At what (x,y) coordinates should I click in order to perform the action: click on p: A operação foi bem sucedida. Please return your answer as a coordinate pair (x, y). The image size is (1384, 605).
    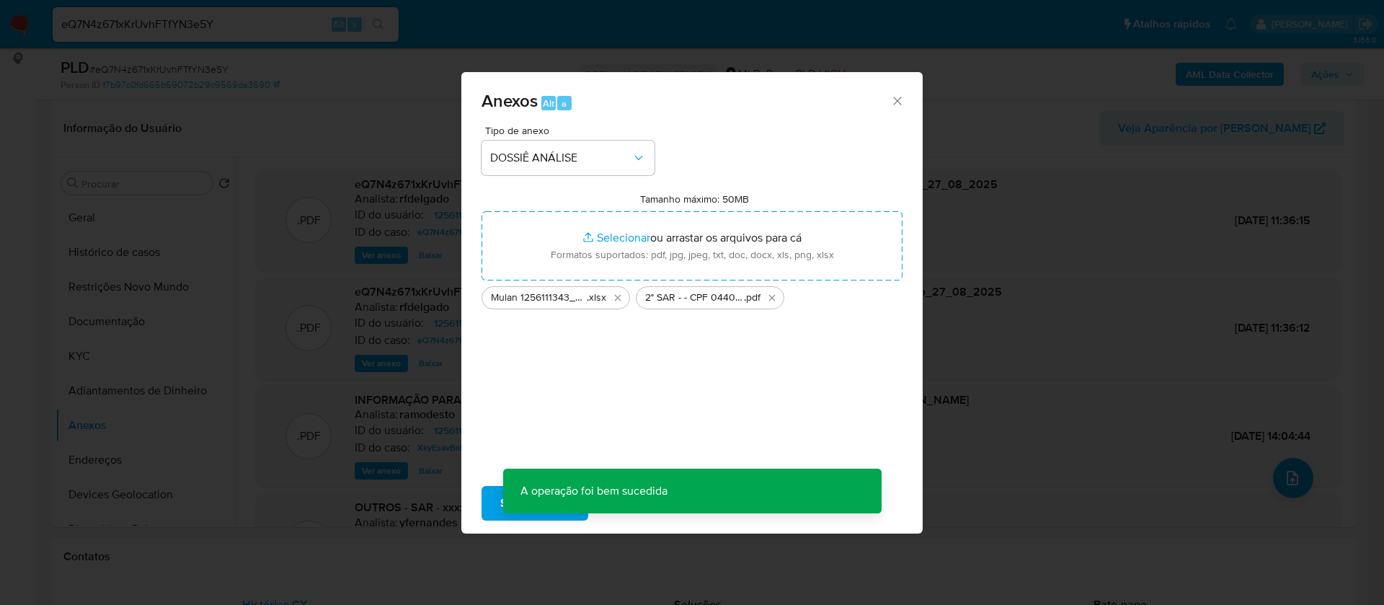
    Looking at the image, I should click on (594, 491).